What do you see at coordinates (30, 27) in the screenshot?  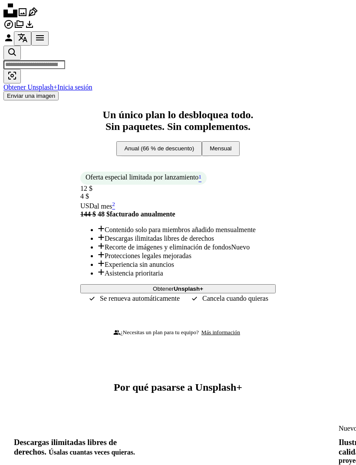 I see `a: Historial de descargas` at bounding box center [30, 27].